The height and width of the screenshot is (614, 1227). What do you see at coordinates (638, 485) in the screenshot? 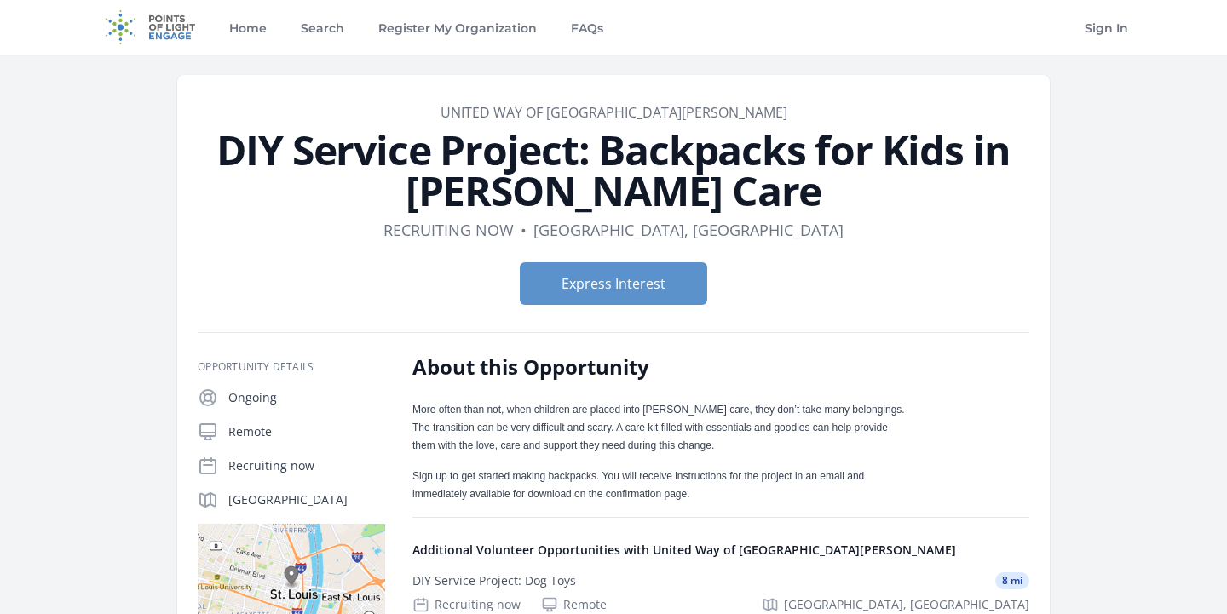
I see `span: Sign up to get started making backpacks. You will receive instructions for the project in an emai...` at bounding box center [638, 485].